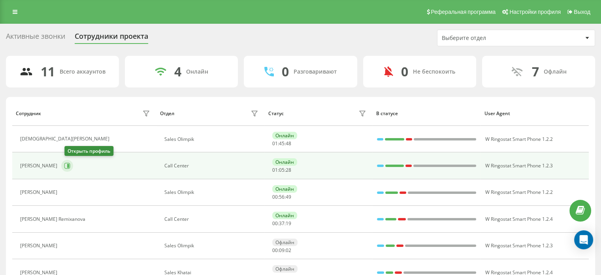 The width and height of the screenshot is (601, 275). Describe the element at coordinates (112, 38) in the screenshot. I see `div: Сотрудники проекта` at that location.